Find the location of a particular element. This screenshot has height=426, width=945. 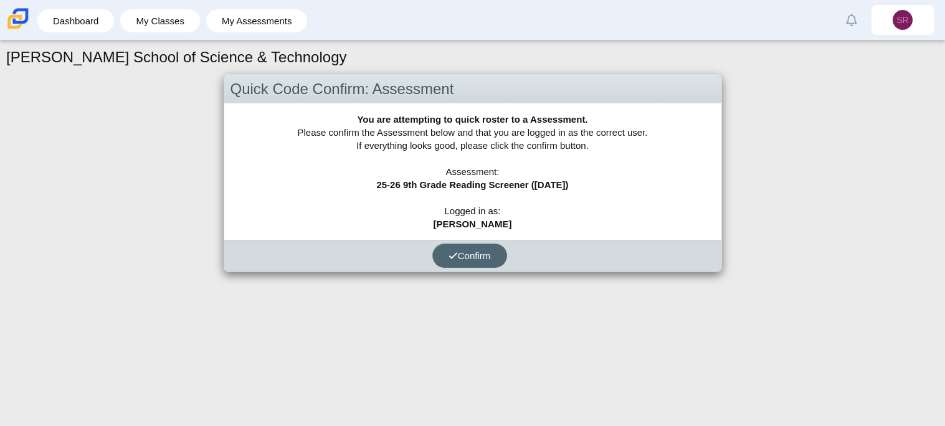

span: Confirm is located at coordinates (470, 255).